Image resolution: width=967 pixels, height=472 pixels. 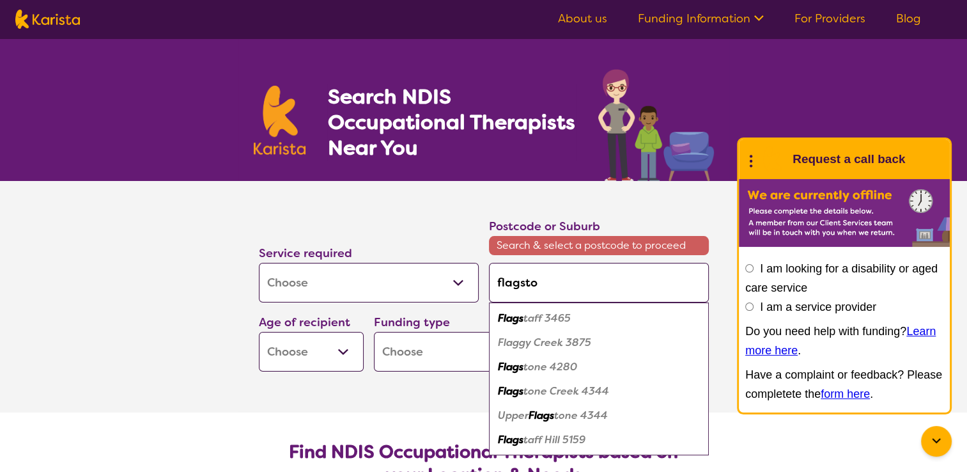 What do you see at coordinates (547, 318) in the screenshot?
I see `em: taff 3465` at bounding box center [547, 318].